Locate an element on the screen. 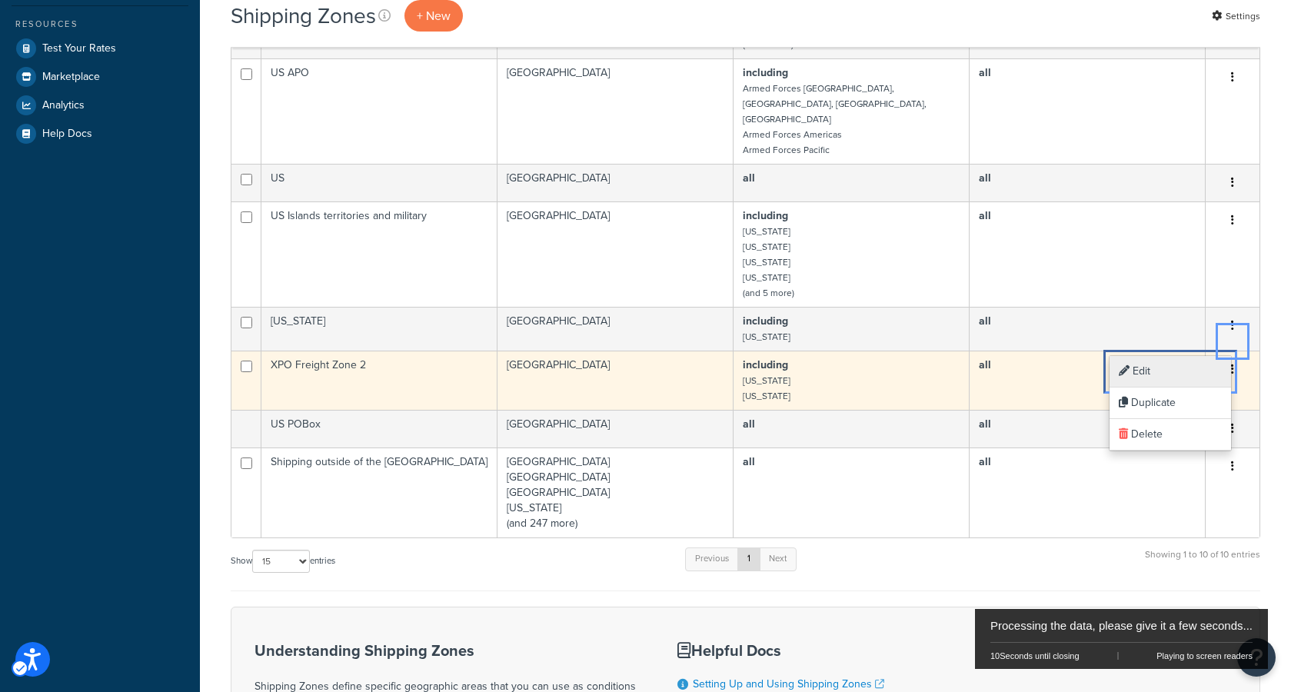 Image resolution: width=1291 pixels, height=692 pixels. a: Settings is located at coordinates (1235, 16).